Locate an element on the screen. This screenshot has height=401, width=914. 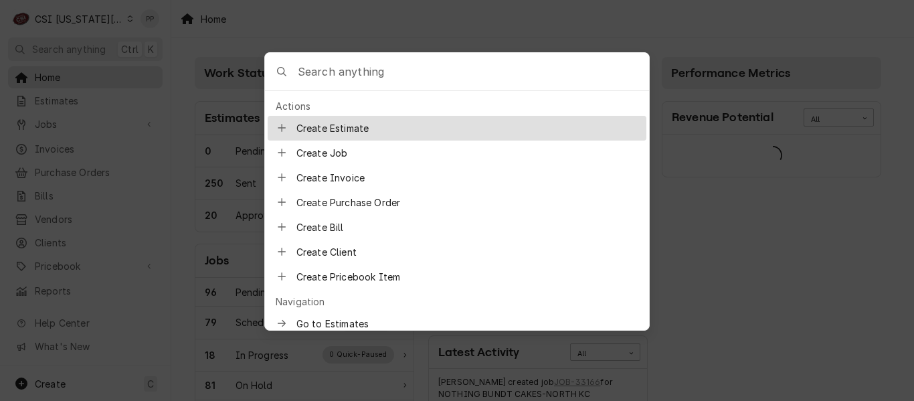
span: Create Estimate is located at coordinates (467, 128).